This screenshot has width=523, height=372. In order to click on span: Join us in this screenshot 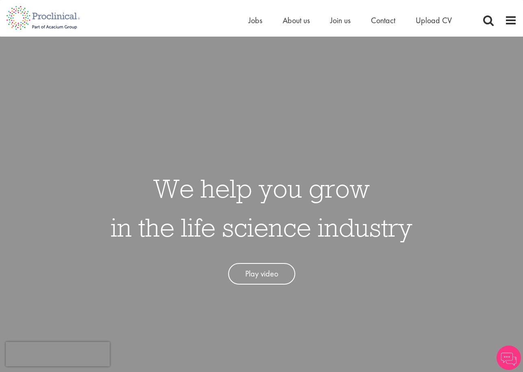, I will do `click(341, 20)`.